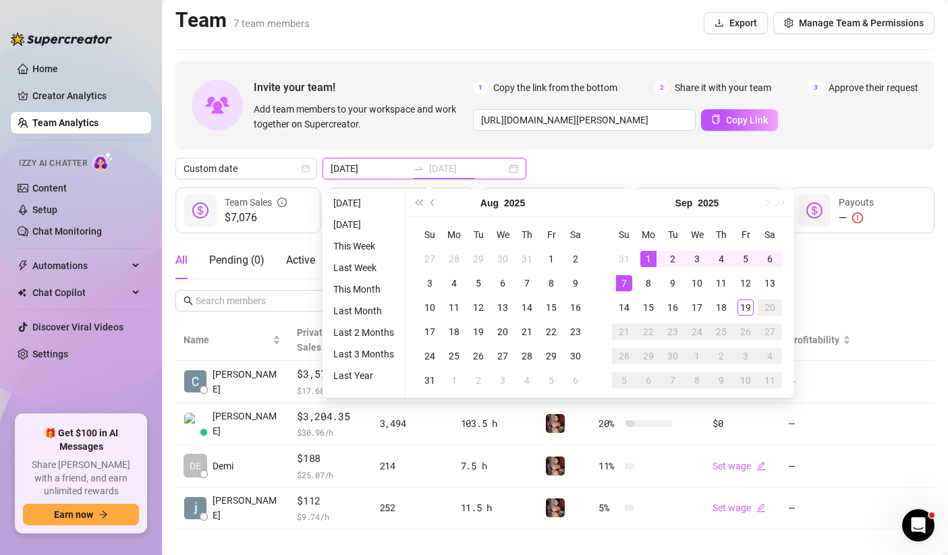 This screenshot has width=948, height=555. What do you see at coordinates (673, 381) in the screenshot?
I see `td: 2025-10-07` at bounding box center [673, 381].